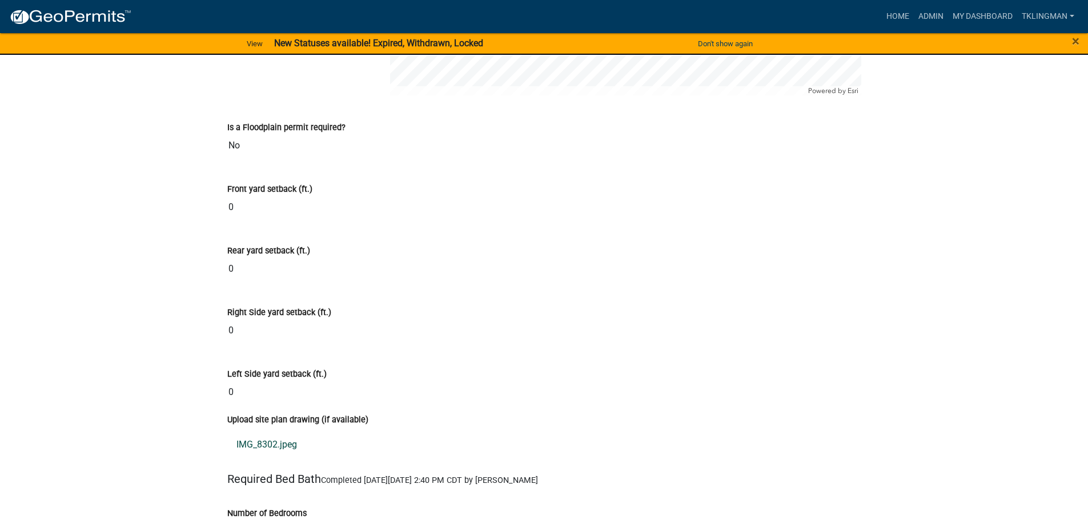 This screenshot has width=1088, height=520. I want to click on label: Is a Floodplain permit required?, so click(286, 128).